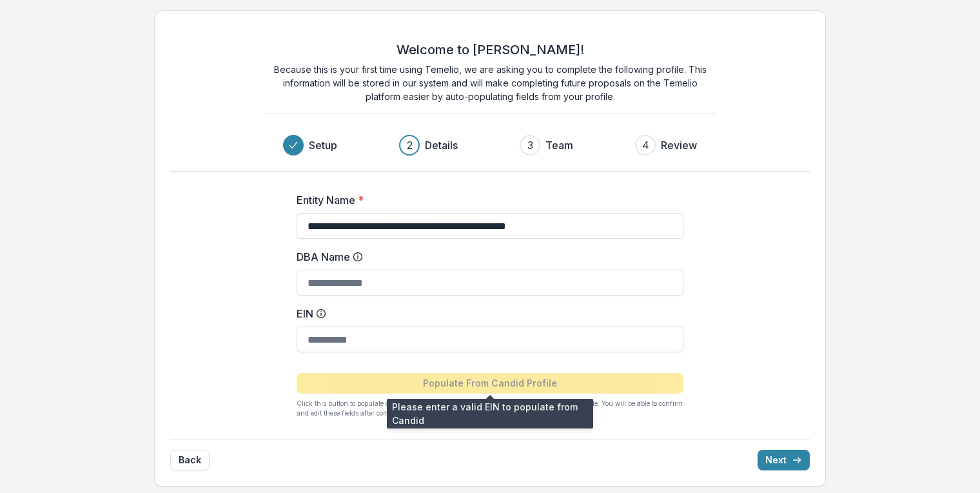 This screenshot has width=980, height=493. Describe the element at coordinates (323, 145) in the screenshot. I see `h3: Setup` at that location.